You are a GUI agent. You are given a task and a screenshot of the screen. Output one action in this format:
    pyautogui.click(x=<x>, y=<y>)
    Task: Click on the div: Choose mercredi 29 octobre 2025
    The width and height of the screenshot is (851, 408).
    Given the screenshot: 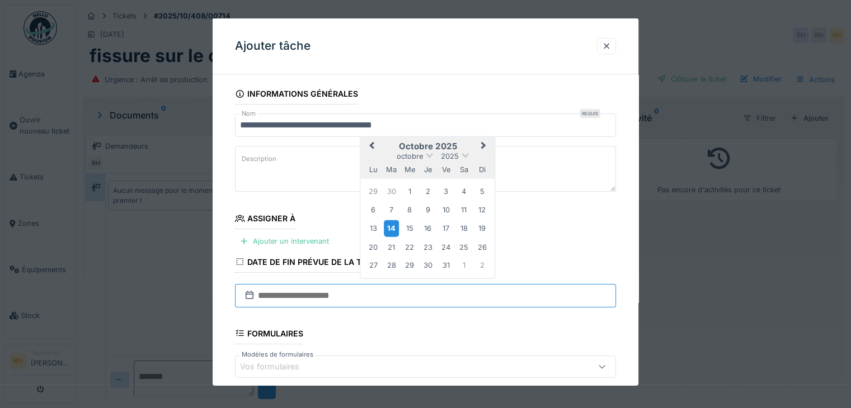 What is the action you would take?
    pyautogui.click(x=409, y=265)
    